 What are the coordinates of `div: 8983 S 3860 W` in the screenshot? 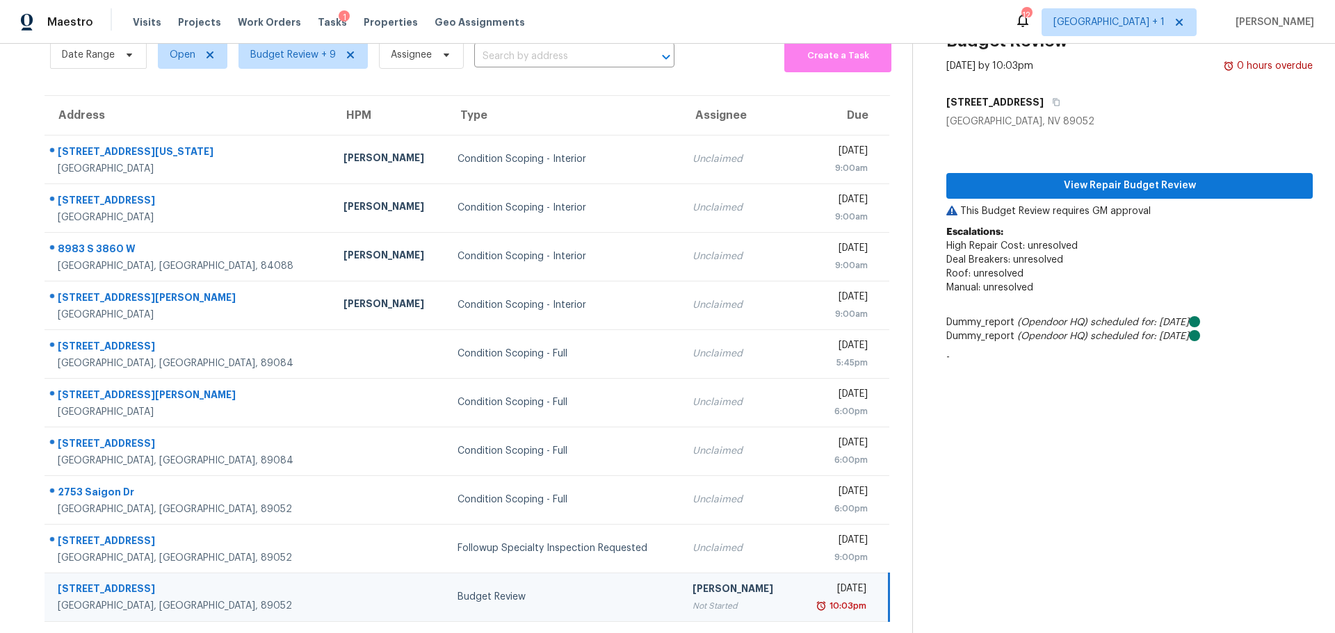 It's located at (189, 250).